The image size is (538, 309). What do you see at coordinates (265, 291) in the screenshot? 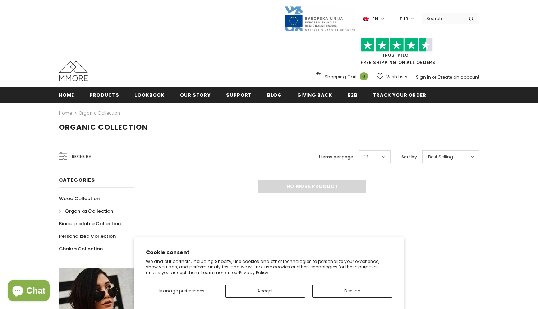
I see `button: Accept` at bounding box center [265, 291].